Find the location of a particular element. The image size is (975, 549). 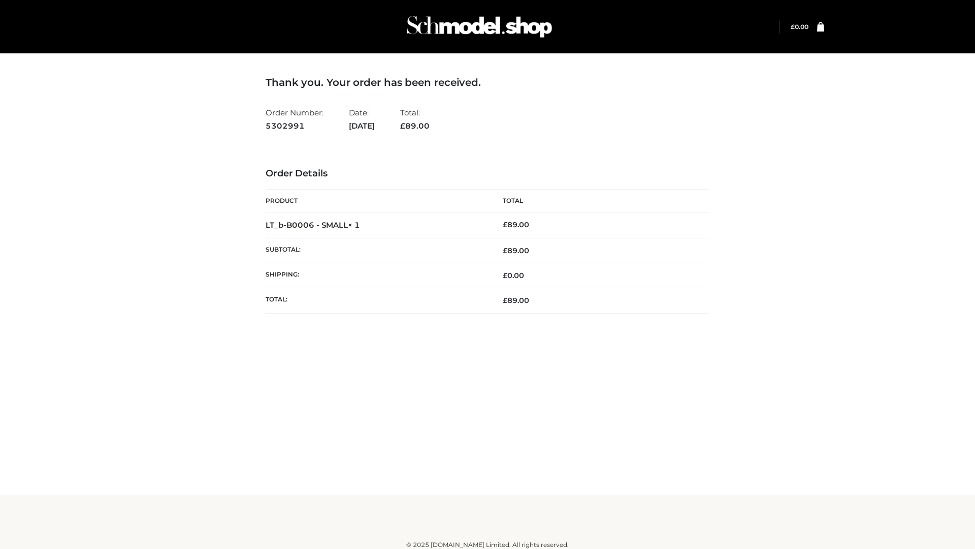

strong: × 1 is located at coordinates (354, 225).